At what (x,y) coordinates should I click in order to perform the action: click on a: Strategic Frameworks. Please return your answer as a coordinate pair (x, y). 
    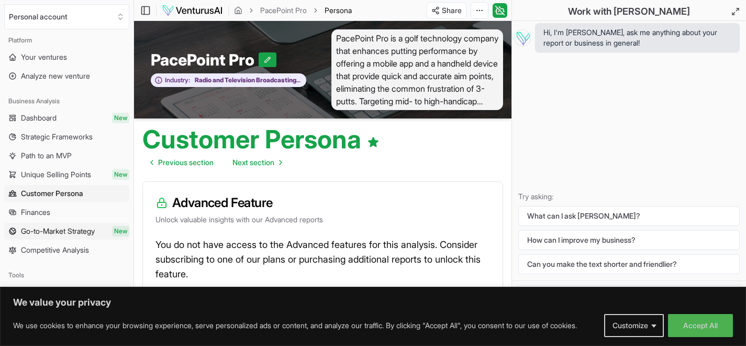
    Looking at the image, I should click on (66, 137).